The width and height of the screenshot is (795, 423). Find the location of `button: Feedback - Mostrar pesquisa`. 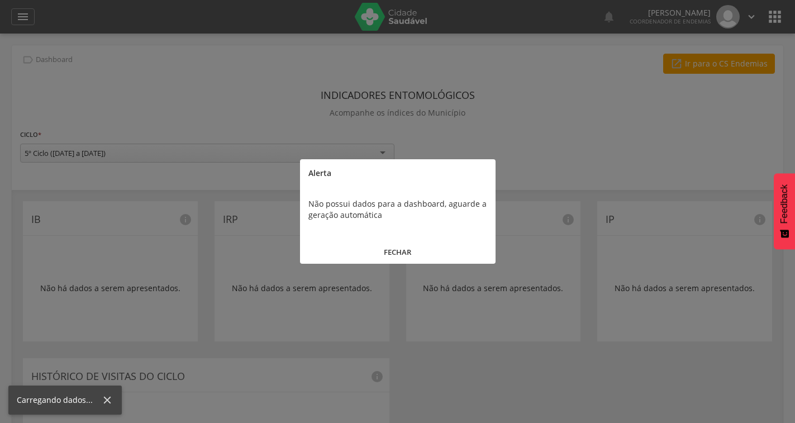

button: Feedback - Mostrar pesquisa is located at coordinates (784, 211).